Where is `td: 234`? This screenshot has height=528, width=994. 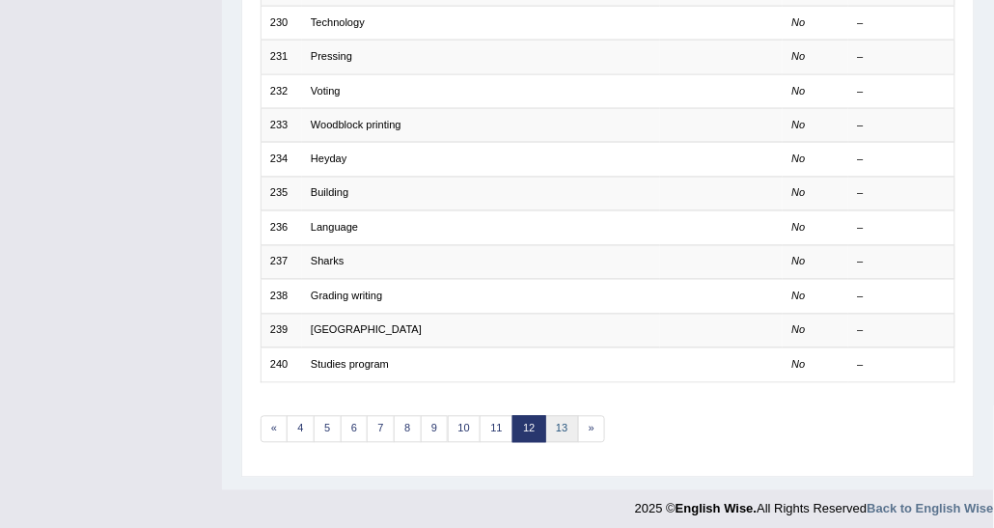 td: 234 is located at coordinates (281, 159).